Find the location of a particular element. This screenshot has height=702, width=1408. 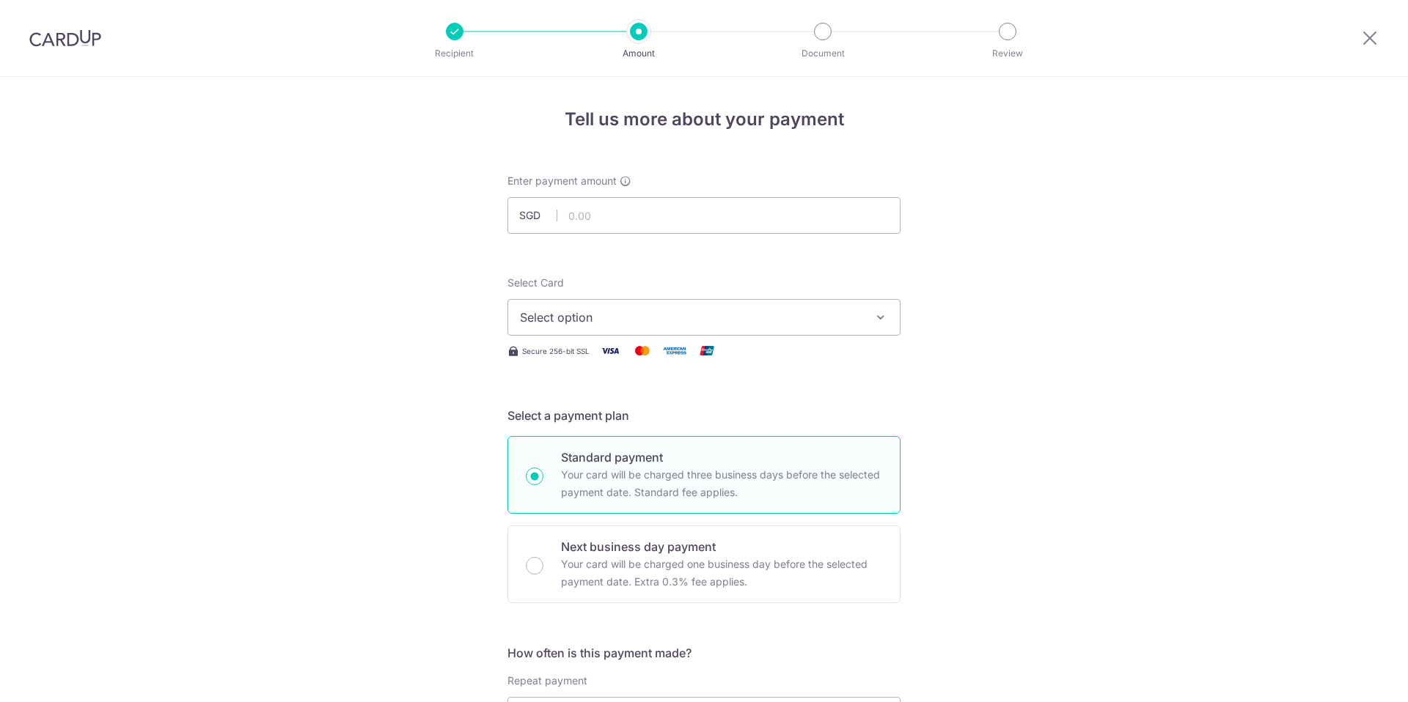

img: American Express is located at coordinates (674, 350).